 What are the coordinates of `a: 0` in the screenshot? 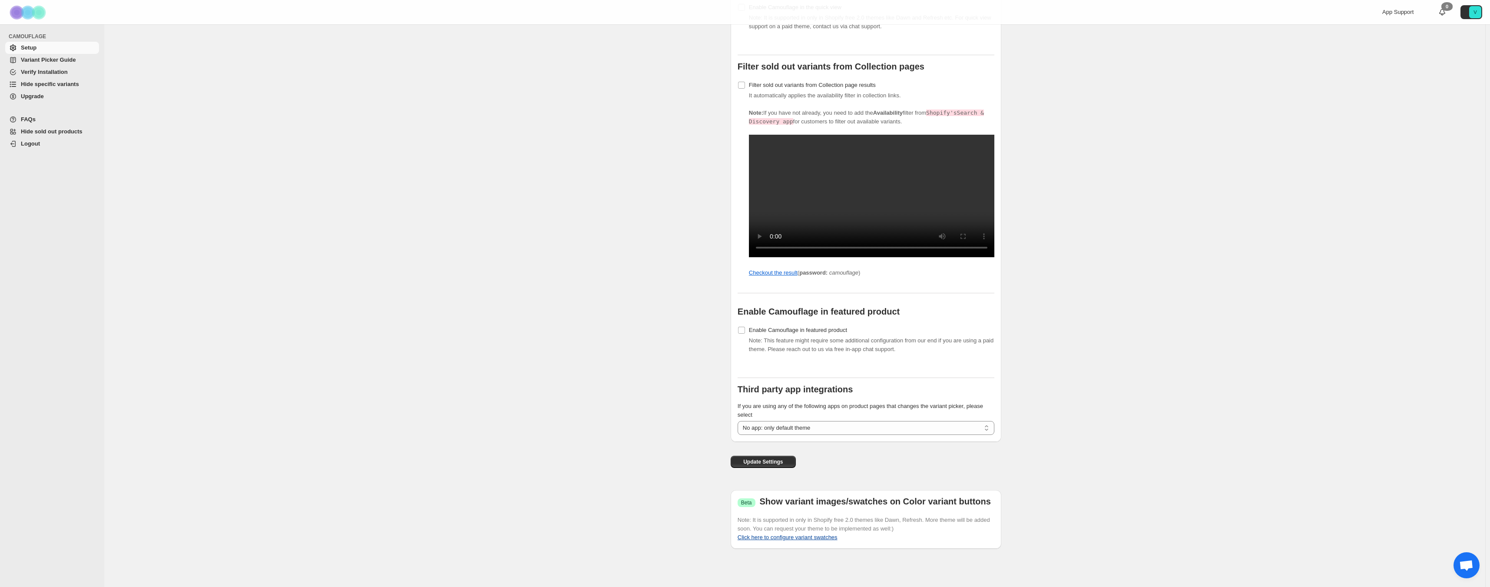 It's located at (1442, 12).